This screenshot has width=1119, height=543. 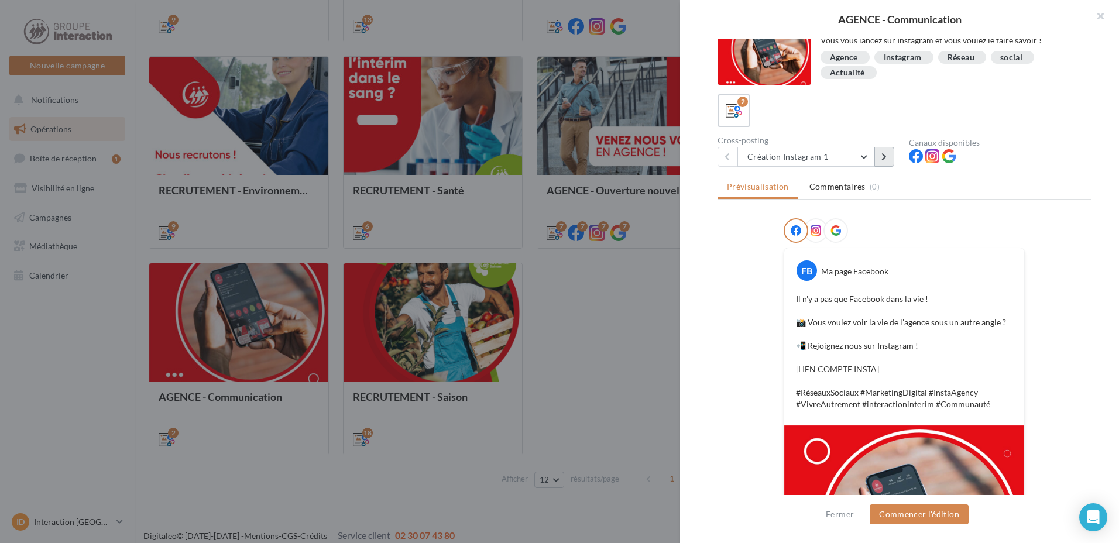 What do you see at coordinates (806, 157) in the screenshot?
I see `button: Création Instagram 1` at bounding box center [806, 157].